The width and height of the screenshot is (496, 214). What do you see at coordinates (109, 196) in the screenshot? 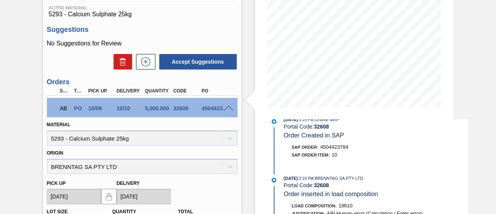
I see `button: locked` at bounding box center [109, 196].